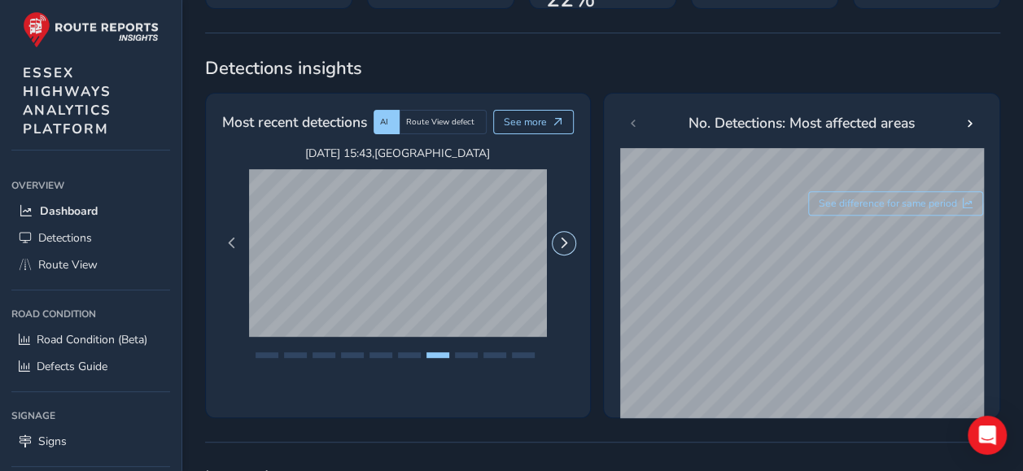  I want to click on span: No. Detections: Most affected areas, so click(802, 123).